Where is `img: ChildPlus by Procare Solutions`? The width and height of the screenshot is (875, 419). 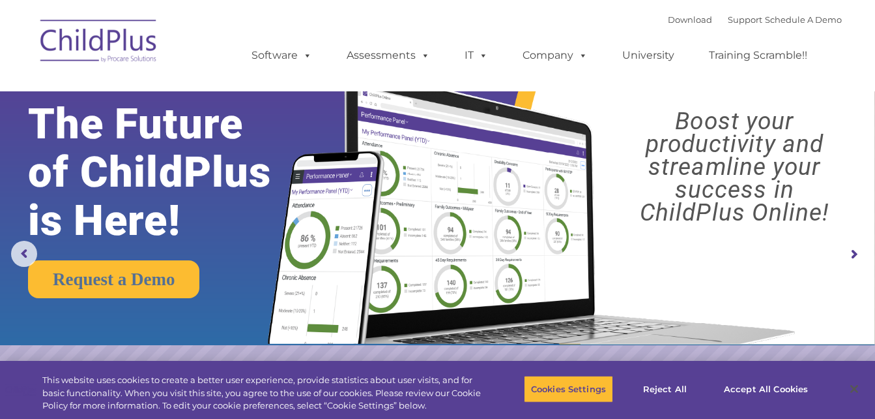
img: ChildPlus by Procare Solutions is located at coordinates (99, 43).